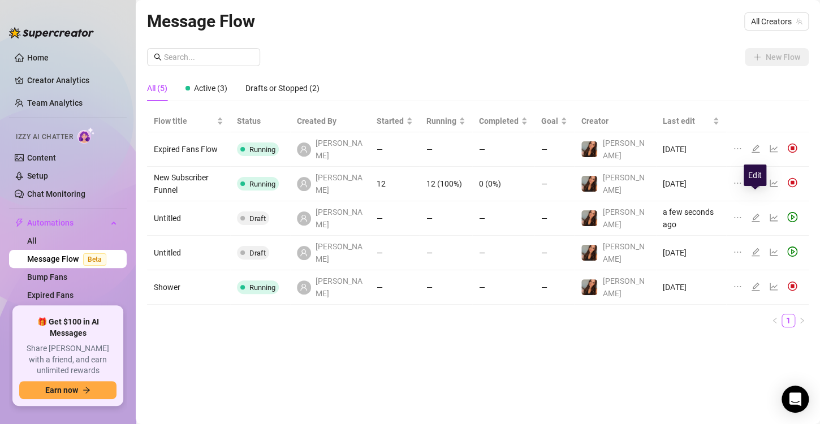 This screenshot has height=424, width=820. Describe the element at coordinates (44, 137) in the screenshot. I see `span: Izzy AI Chatter` at that location.